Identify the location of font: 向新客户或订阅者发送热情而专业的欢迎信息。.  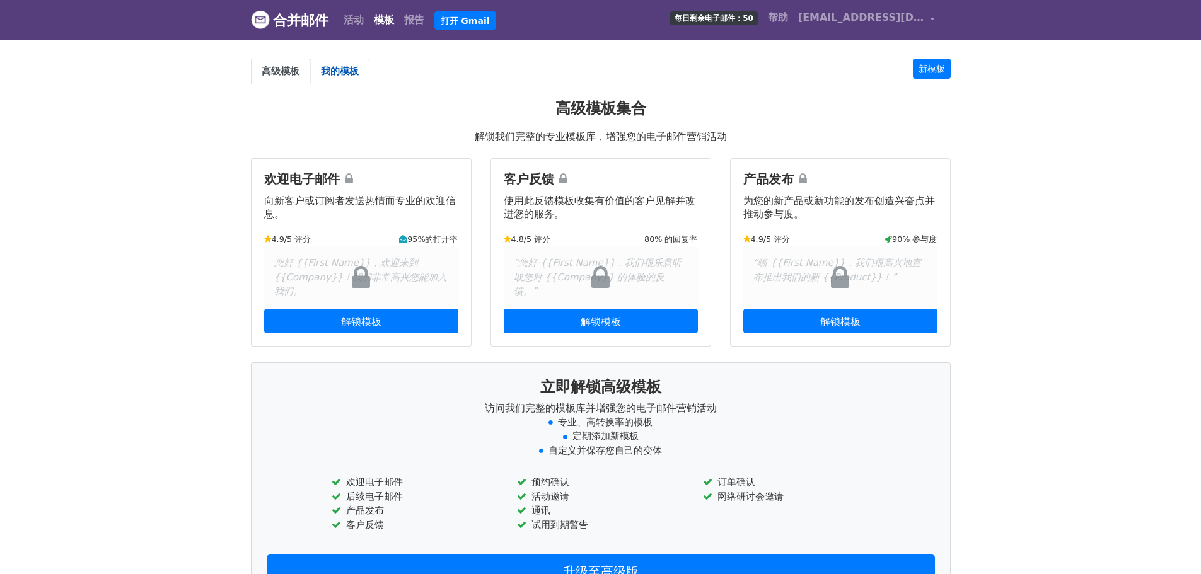
(360, 207).